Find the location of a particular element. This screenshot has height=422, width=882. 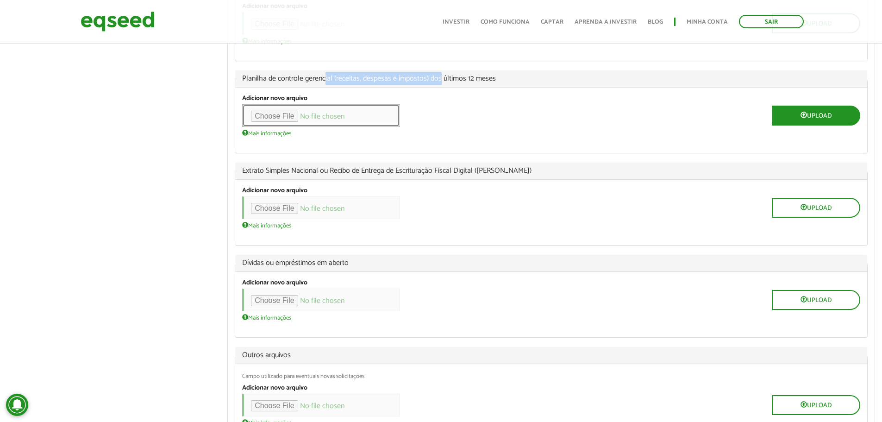

a: Blog is located at coordinates (655, 22).